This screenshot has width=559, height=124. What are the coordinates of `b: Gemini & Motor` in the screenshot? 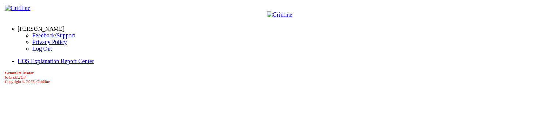 It's located at (19, 73).